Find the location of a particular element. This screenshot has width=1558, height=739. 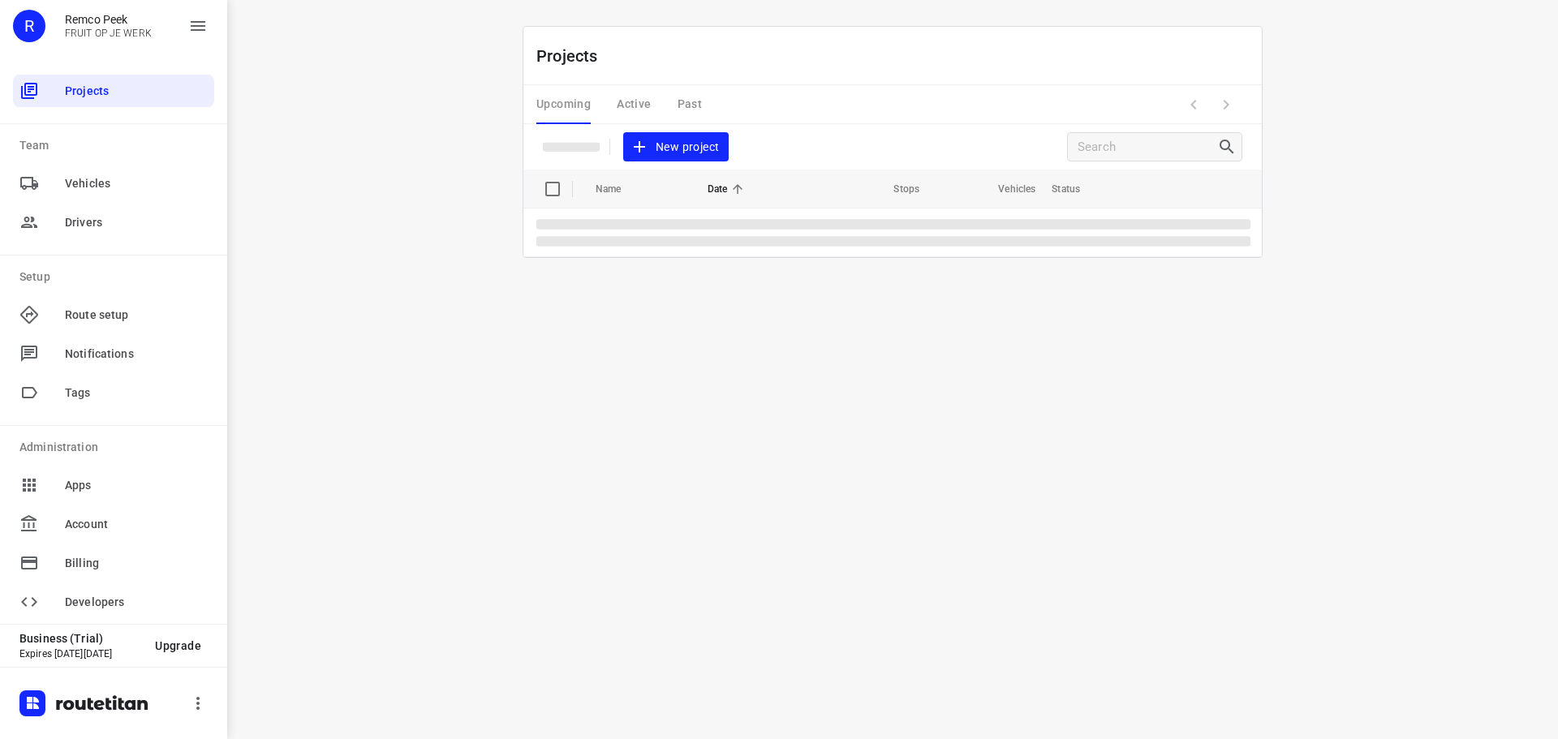

p: Remco Peek is located at coordinates (108, 19).